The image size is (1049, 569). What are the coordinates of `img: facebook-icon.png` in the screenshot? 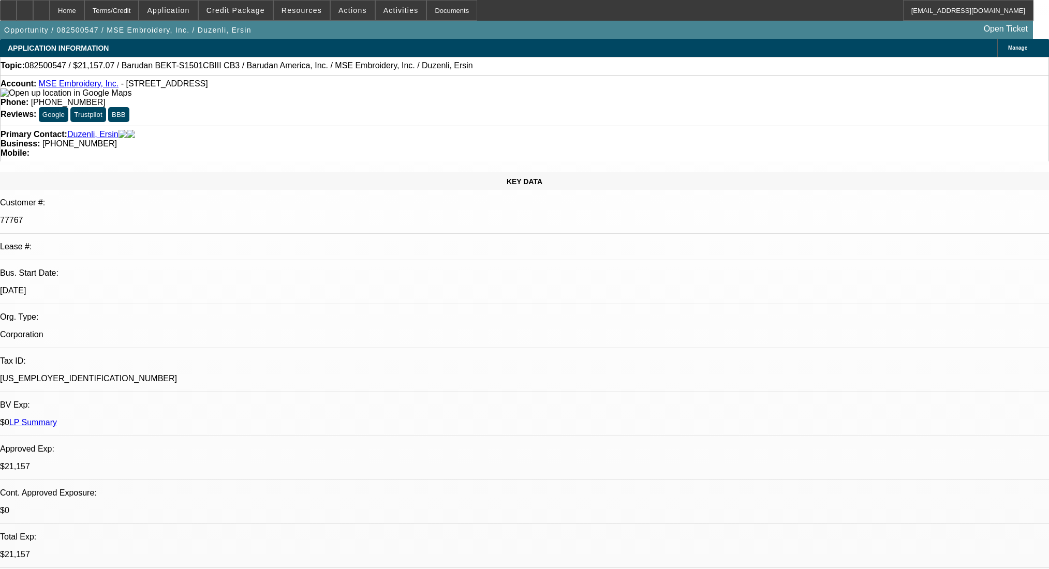 It's located at (123, 135).